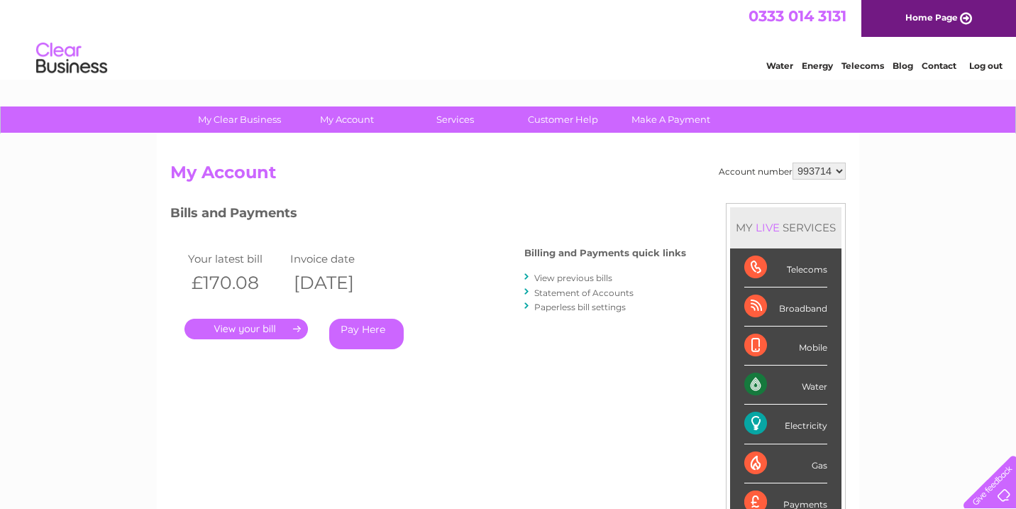 This screenshot has height=509, width=1016. I want to click on a: Log out, so click(985, 65).